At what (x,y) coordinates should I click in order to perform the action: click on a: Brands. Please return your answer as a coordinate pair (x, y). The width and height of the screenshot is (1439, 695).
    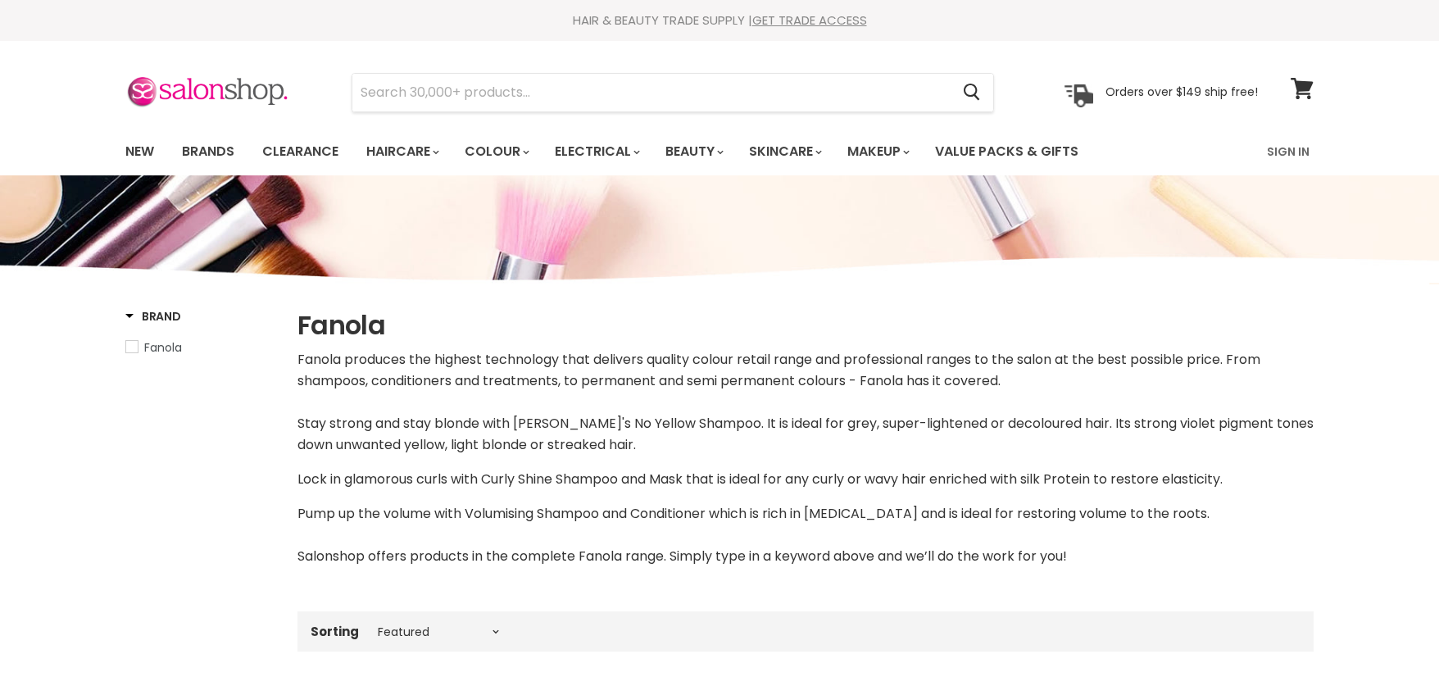
    Looking at the image, I should click on (208, 152).